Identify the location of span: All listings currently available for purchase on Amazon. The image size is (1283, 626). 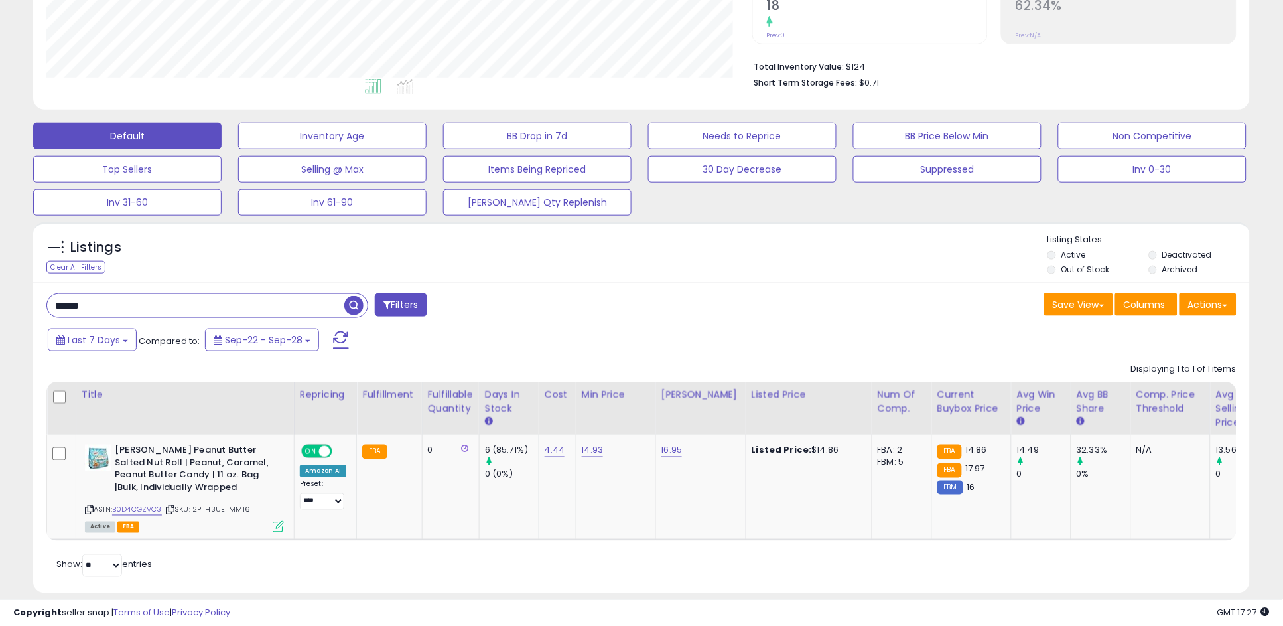
(100, 527).